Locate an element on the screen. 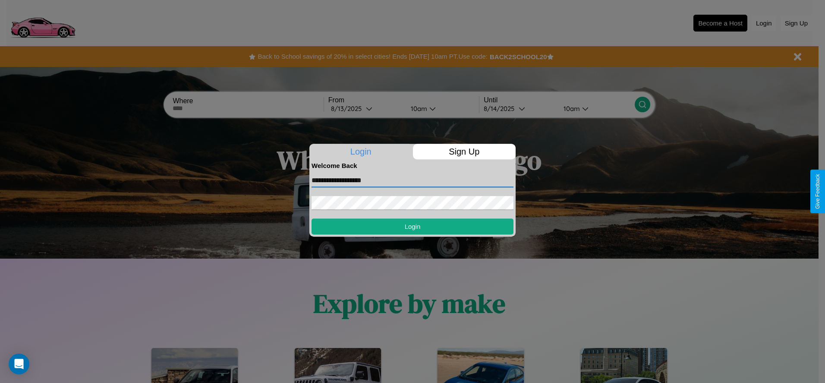  h4: Welcome Back is located at coordinates (413, 165).